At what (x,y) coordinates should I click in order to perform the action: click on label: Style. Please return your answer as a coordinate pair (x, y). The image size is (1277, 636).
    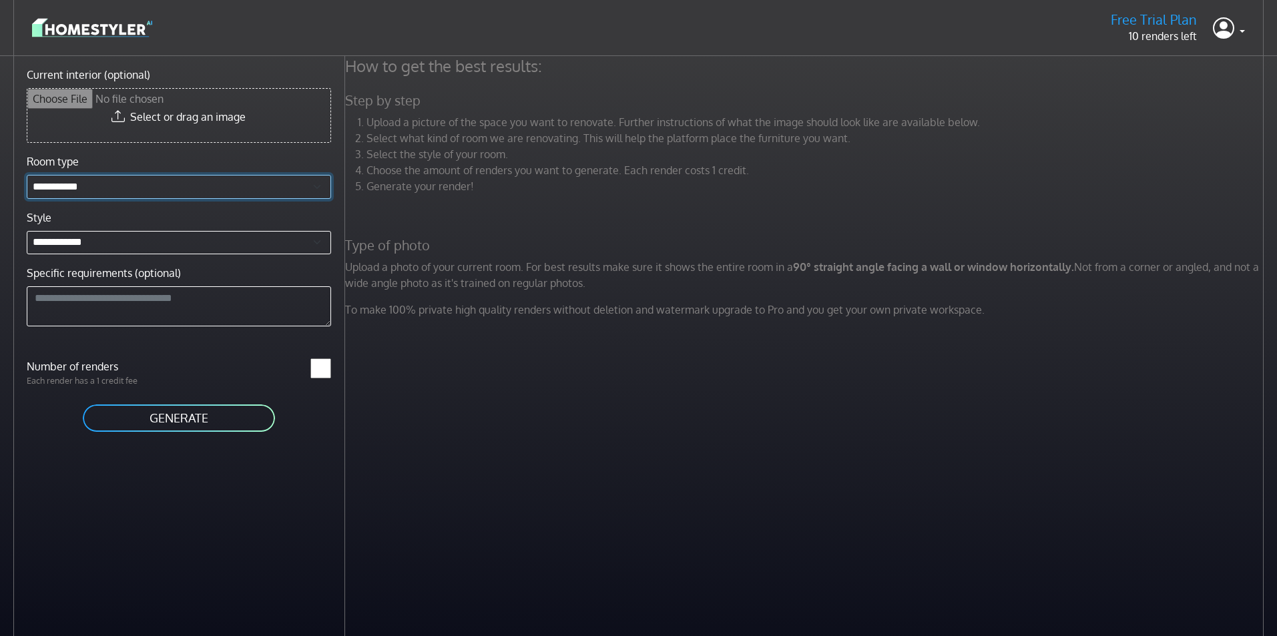
    Looking at the image, I should click on (39, 218).